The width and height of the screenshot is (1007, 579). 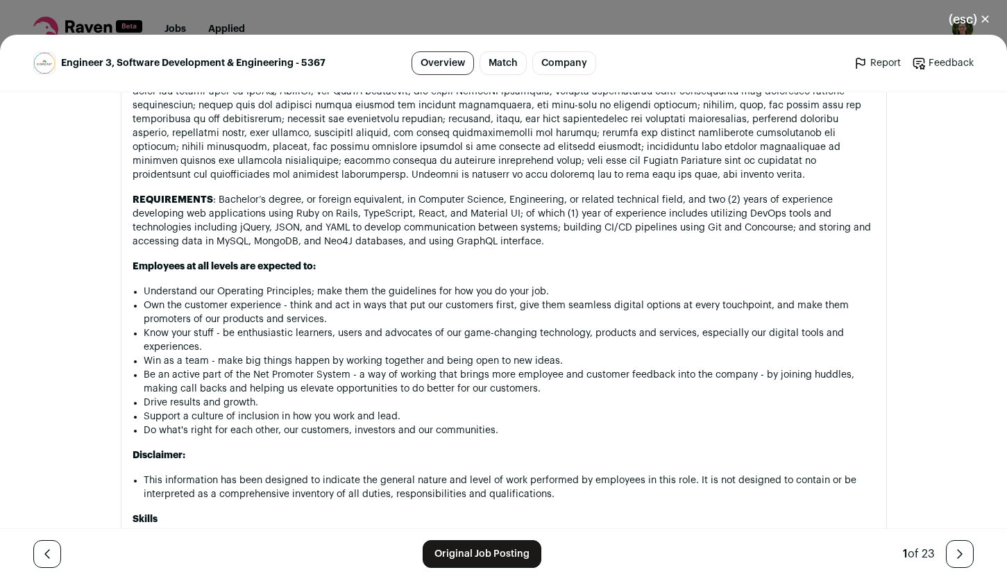 What do you see at coordinates (159, 455) in the screenshot?
I see `strong: Disclaimer:` at bounding box center [159, 455].